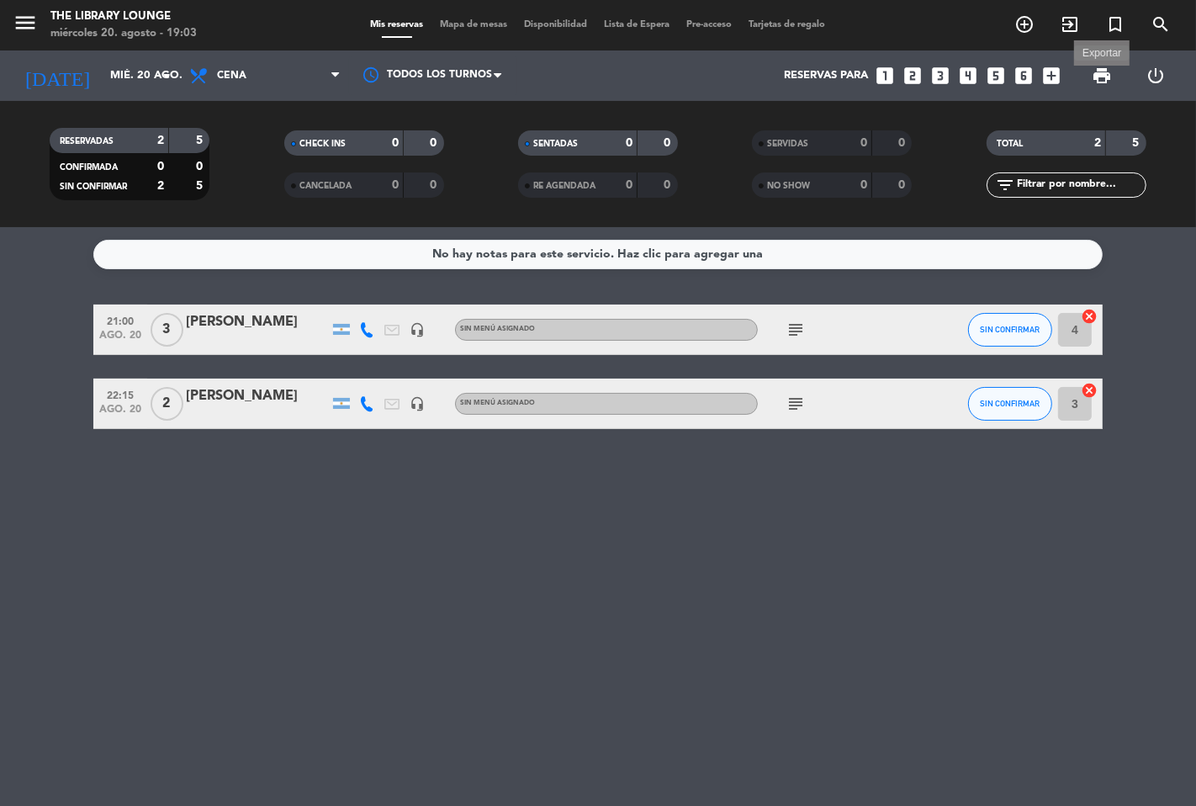  Describe the element at coordinates (1080, 185) in the screenshot. I see `input: Filtrar por nombre...` at that location.